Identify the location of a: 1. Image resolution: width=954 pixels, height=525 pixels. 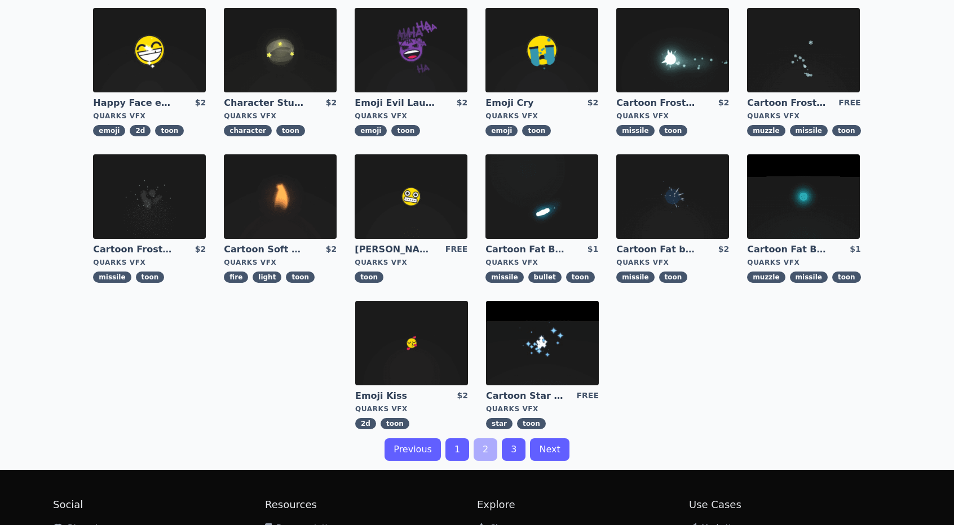
(457, 450).